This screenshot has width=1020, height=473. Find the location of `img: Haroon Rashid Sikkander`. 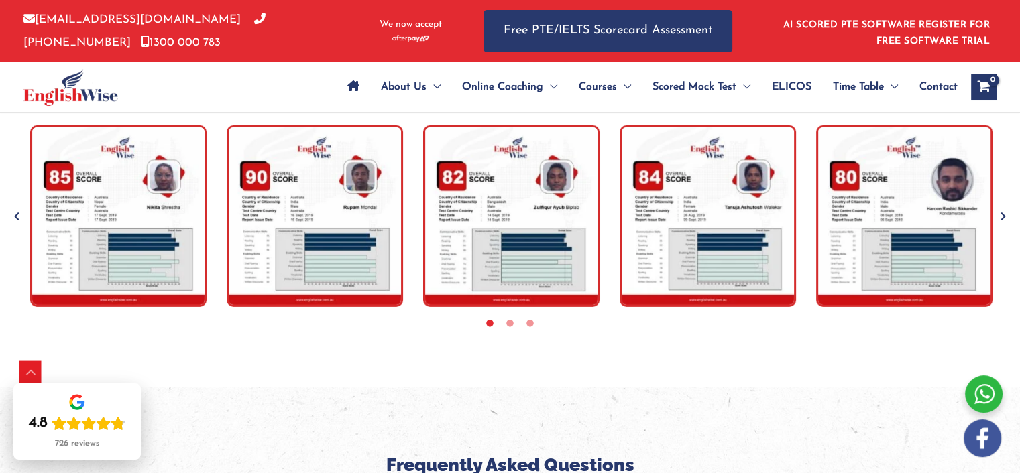

img: Haroon Rashid Sikkander is located at coordinates (904, 216).